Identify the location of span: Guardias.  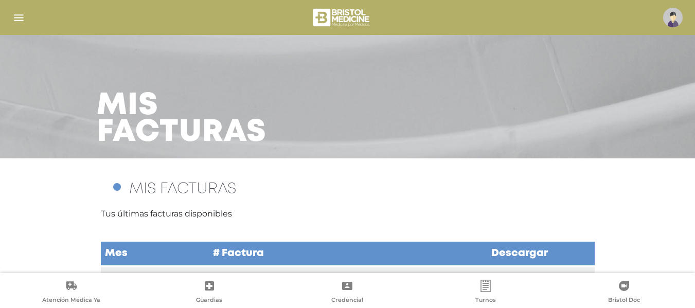
(209, 301).